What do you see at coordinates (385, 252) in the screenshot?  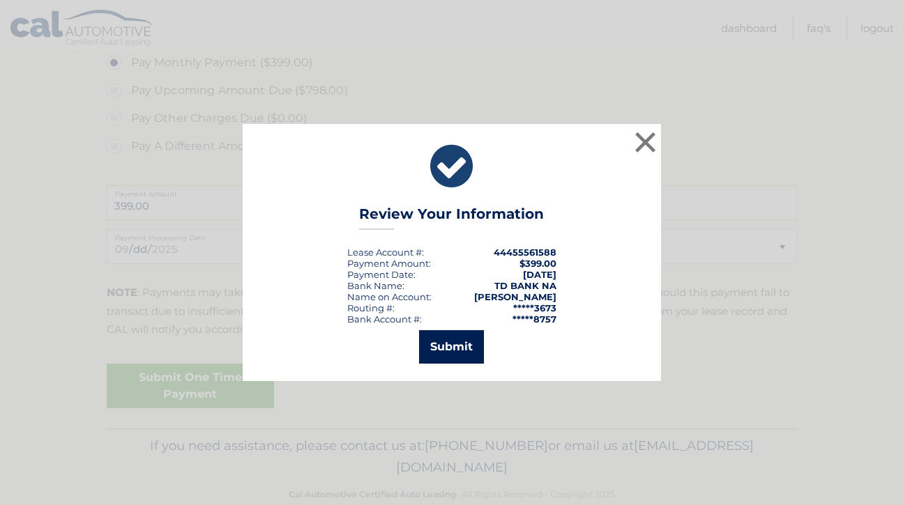 I see `div: Lease Account #:` at bounding box center [385, 252].